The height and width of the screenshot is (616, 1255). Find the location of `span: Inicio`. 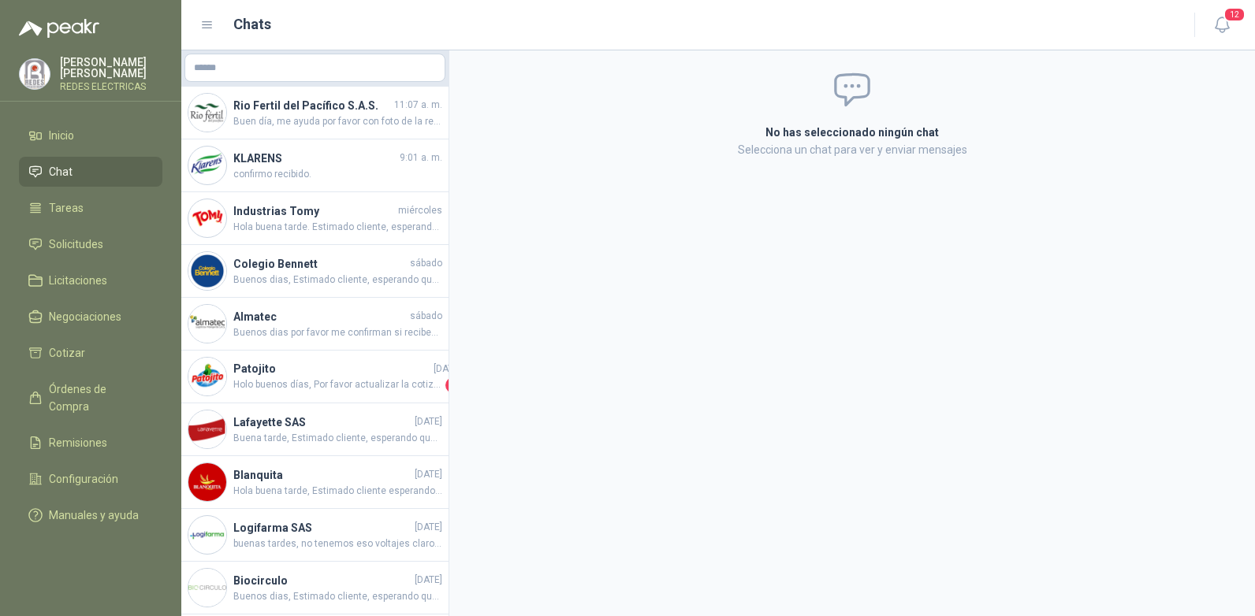

span: Inicio is located at coordinates (61, 136).